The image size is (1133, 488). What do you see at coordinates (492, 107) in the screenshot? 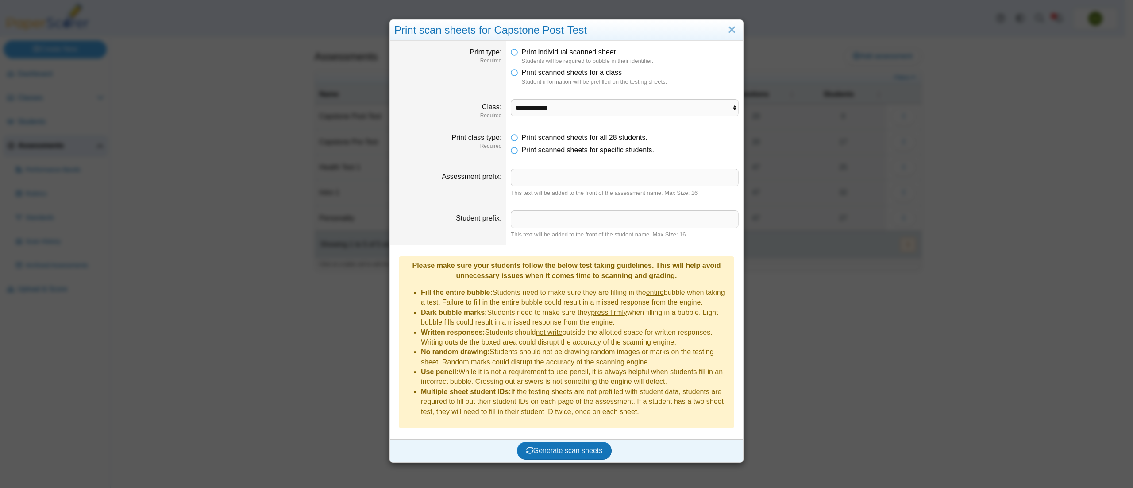
I see `label: Class` at bounding box center [492, 107].